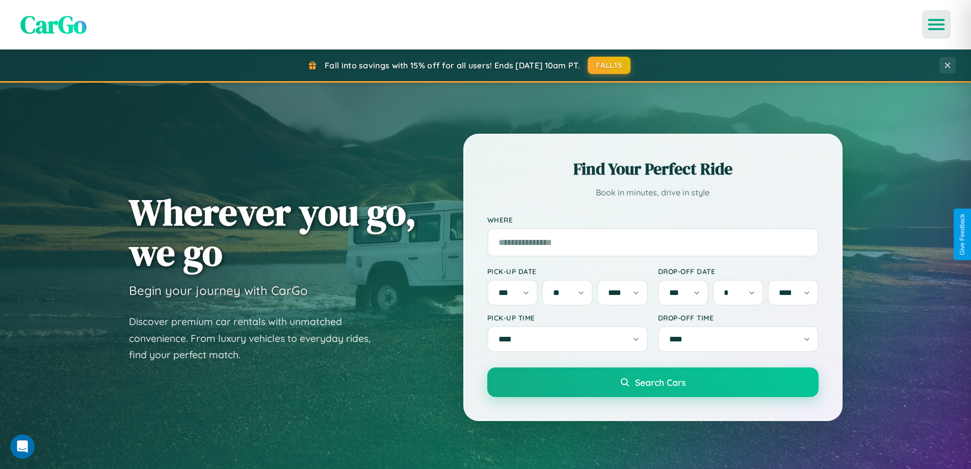  I want to click on button: Search Cars, so click(653, 382).